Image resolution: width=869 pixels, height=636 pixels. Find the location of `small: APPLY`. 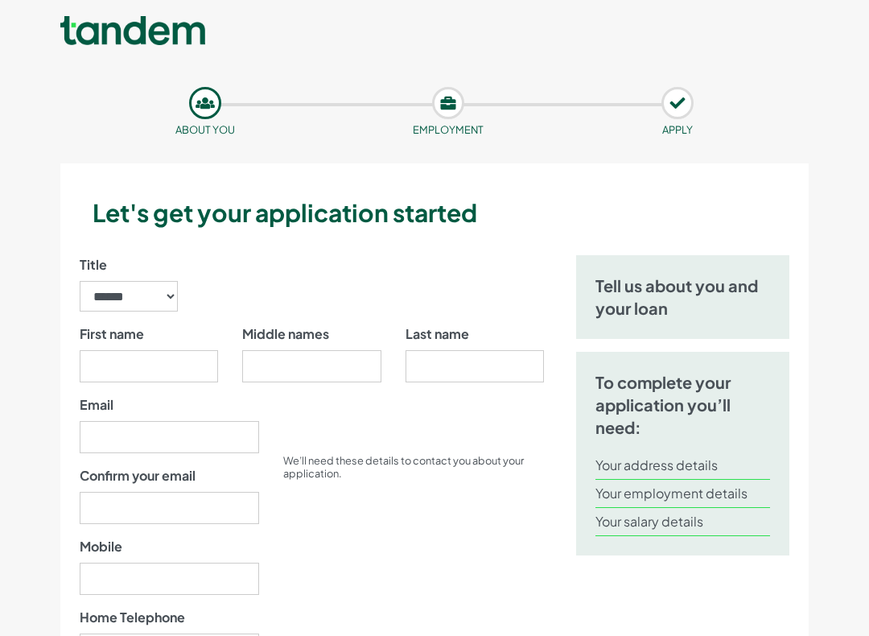

small: APPLY is located at coordinates (677, 130).